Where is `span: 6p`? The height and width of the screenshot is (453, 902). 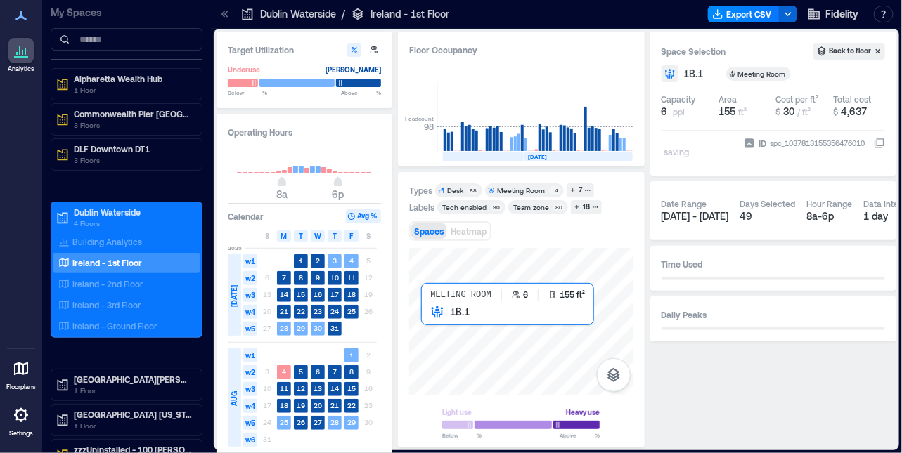 span: 6p is located at coordinates (338, 194).